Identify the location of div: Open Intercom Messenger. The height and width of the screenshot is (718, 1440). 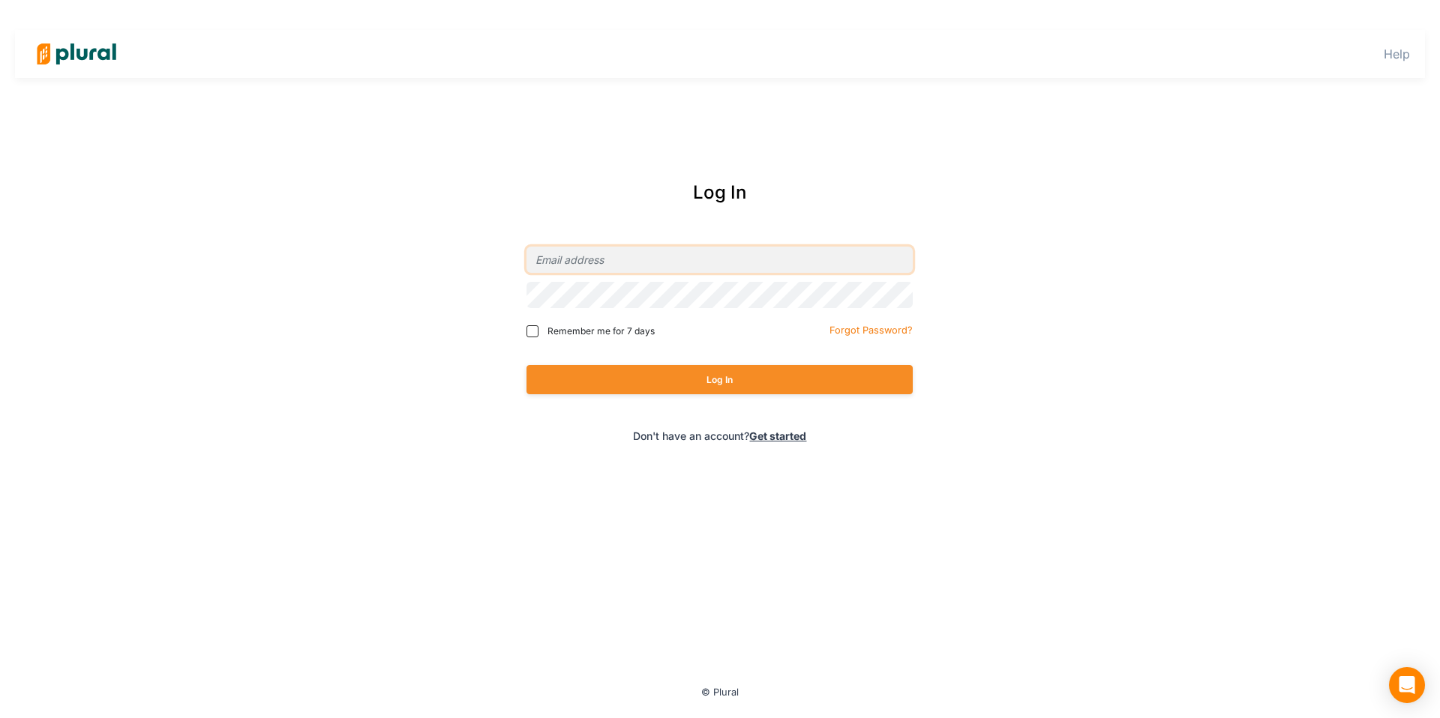
(1407, 685).